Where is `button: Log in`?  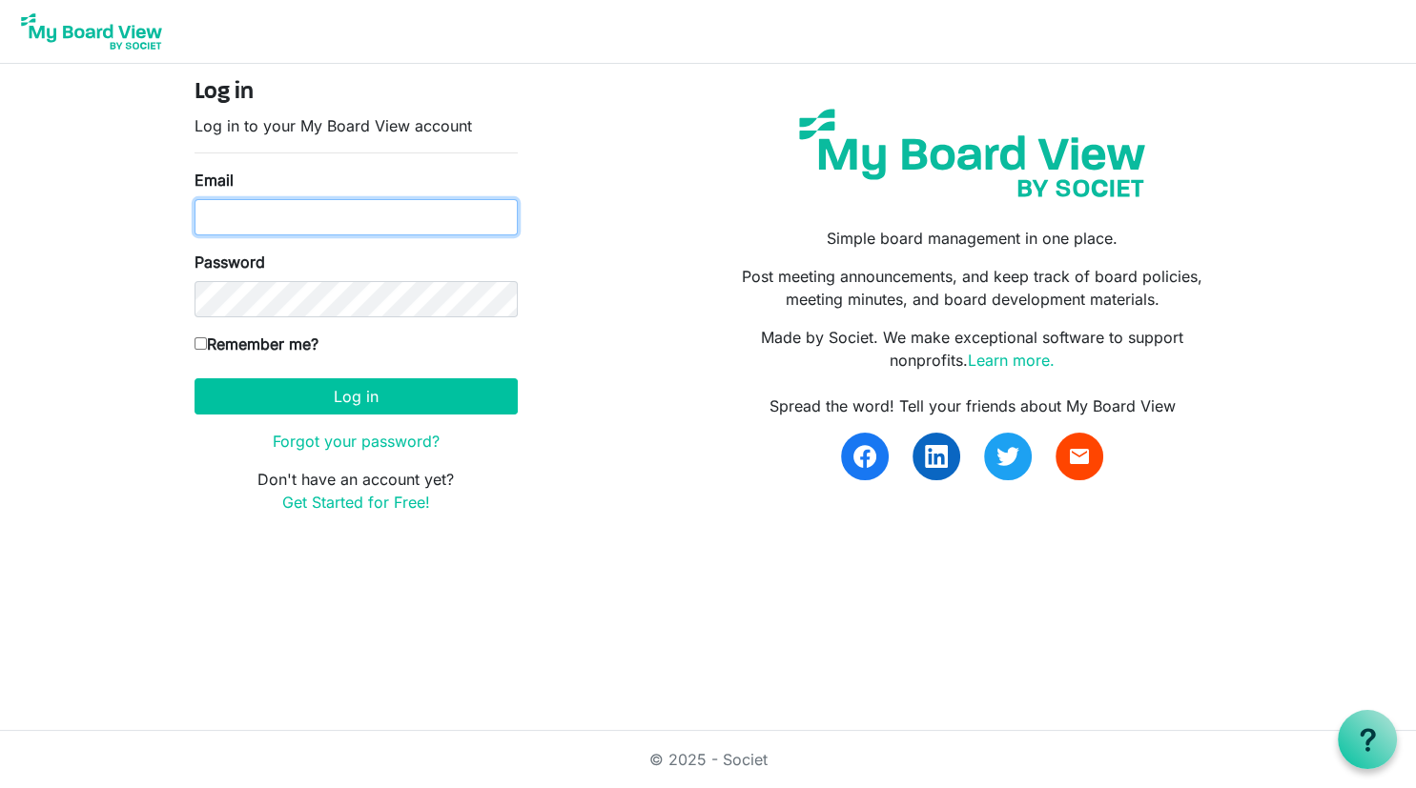 button: Log in is located at coordinates (356, 397).